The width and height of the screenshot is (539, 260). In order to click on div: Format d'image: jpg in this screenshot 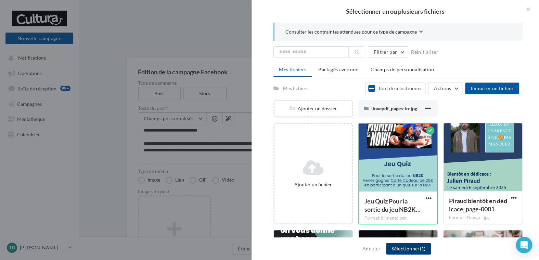, I will do `click(483, 218)`.